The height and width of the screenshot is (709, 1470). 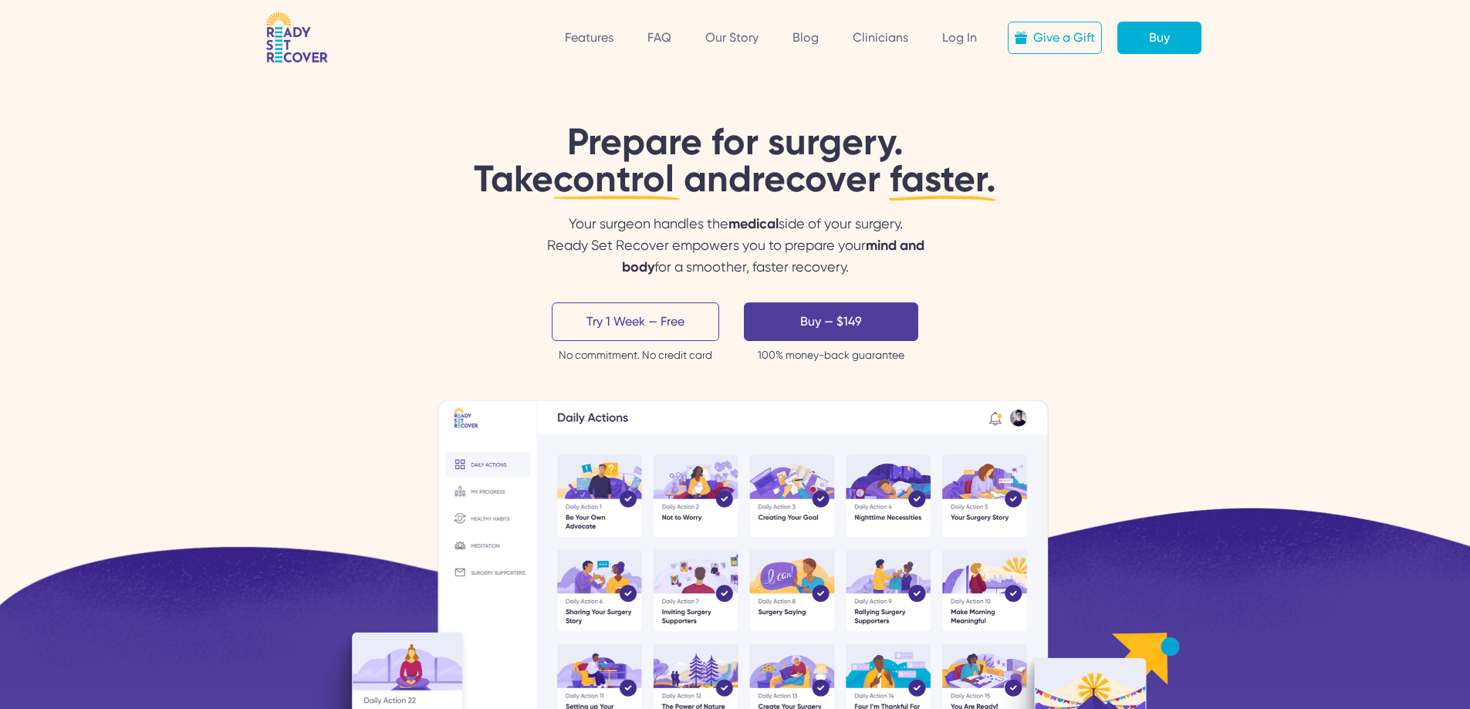 I want to click on div: Ready Set Recover empowers you to prepare your for a smoother, faster recovery., so click(x=735, y=256).